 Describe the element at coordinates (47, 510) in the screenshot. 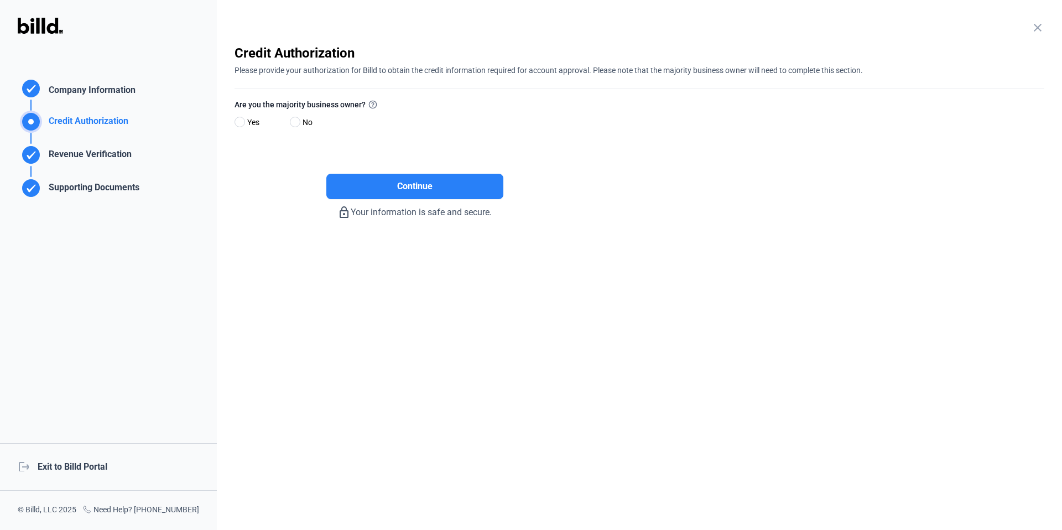

I see `div: © Billd, LLC 2025` at that location.